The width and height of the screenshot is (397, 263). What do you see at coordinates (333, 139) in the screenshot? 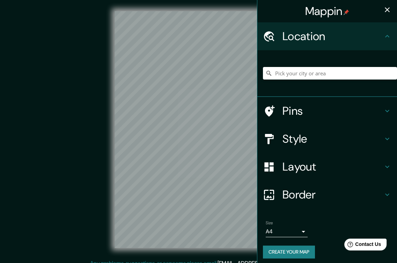
I see `h4: Style` at bounding box center [333, 139].